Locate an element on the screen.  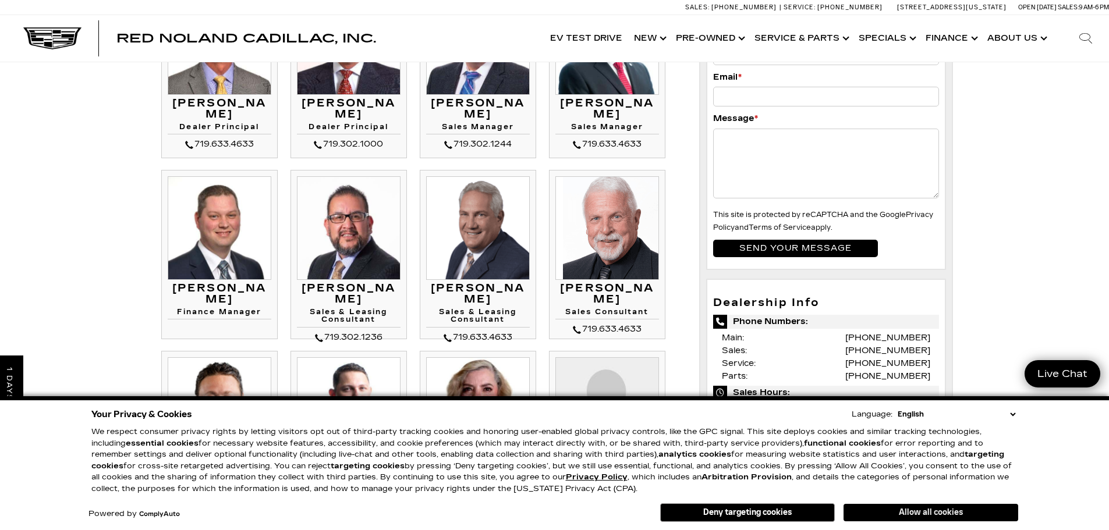
img: Cadillac Dark Logo with Cadillac White Text is located at coordinates (52, 38).